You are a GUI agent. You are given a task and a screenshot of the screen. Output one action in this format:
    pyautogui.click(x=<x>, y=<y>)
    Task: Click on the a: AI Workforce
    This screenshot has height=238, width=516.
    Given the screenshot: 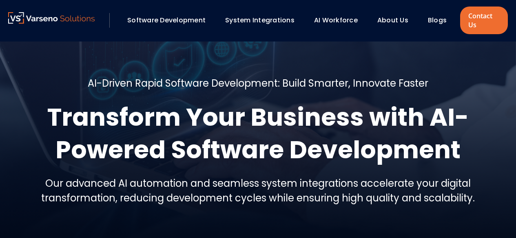 What is the action you would take?
    pyautogui.click(x=335, y=20)
    